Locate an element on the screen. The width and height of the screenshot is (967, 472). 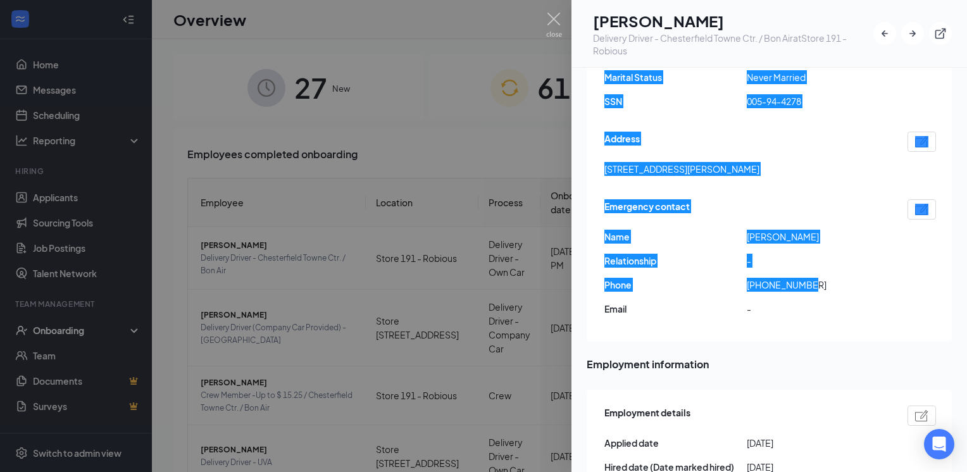
span: 005-94-4278 is located at coordinates (818, 101).